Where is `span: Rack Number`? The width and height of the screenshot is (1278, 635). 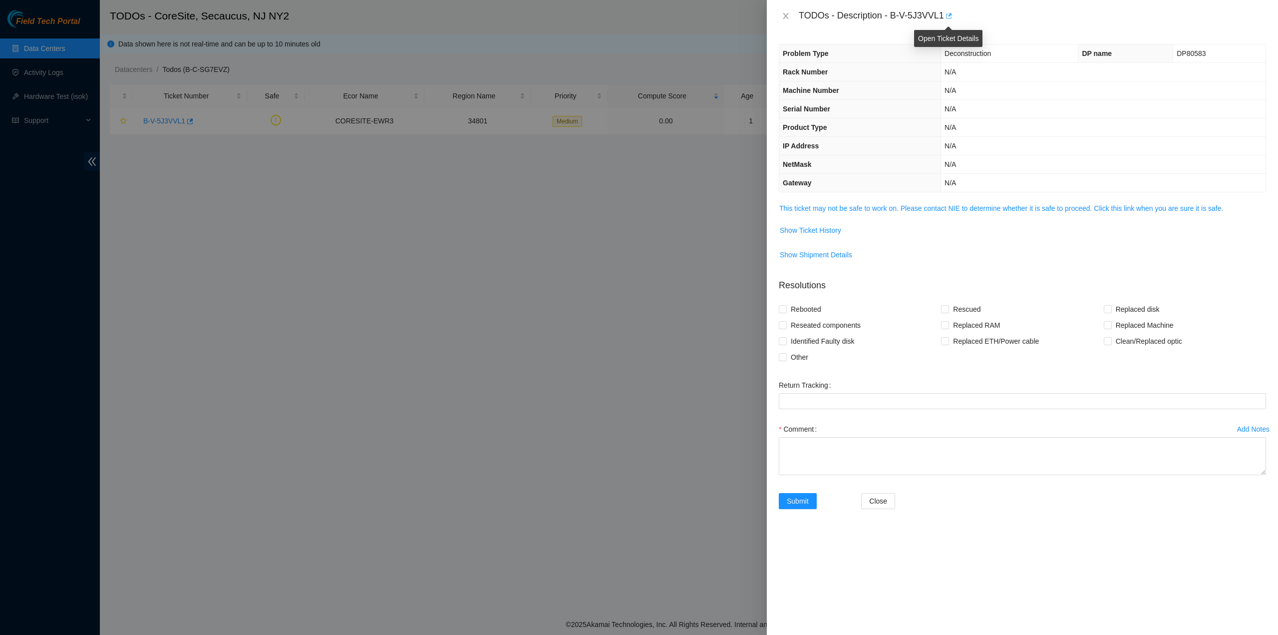
span: Rack Number is located at coordinates (805, 72).